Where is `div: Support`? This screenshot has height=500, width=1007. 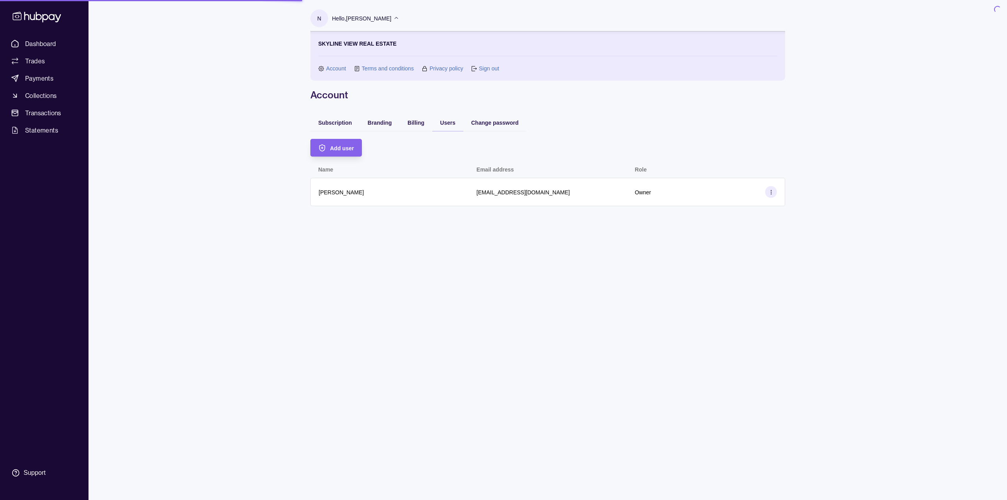
div: Support is located at coordinates (35, 473).